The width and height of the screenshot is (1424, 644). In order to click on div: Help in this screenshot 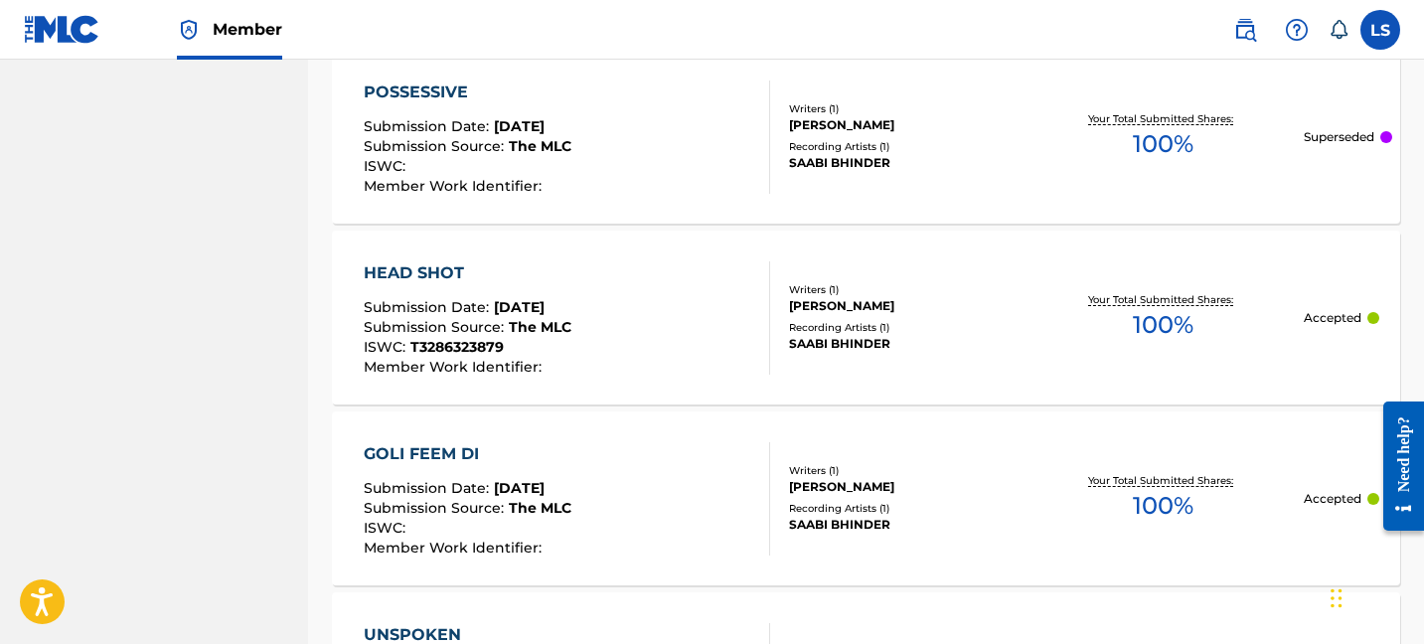, I will do `click(1296, 30)`.